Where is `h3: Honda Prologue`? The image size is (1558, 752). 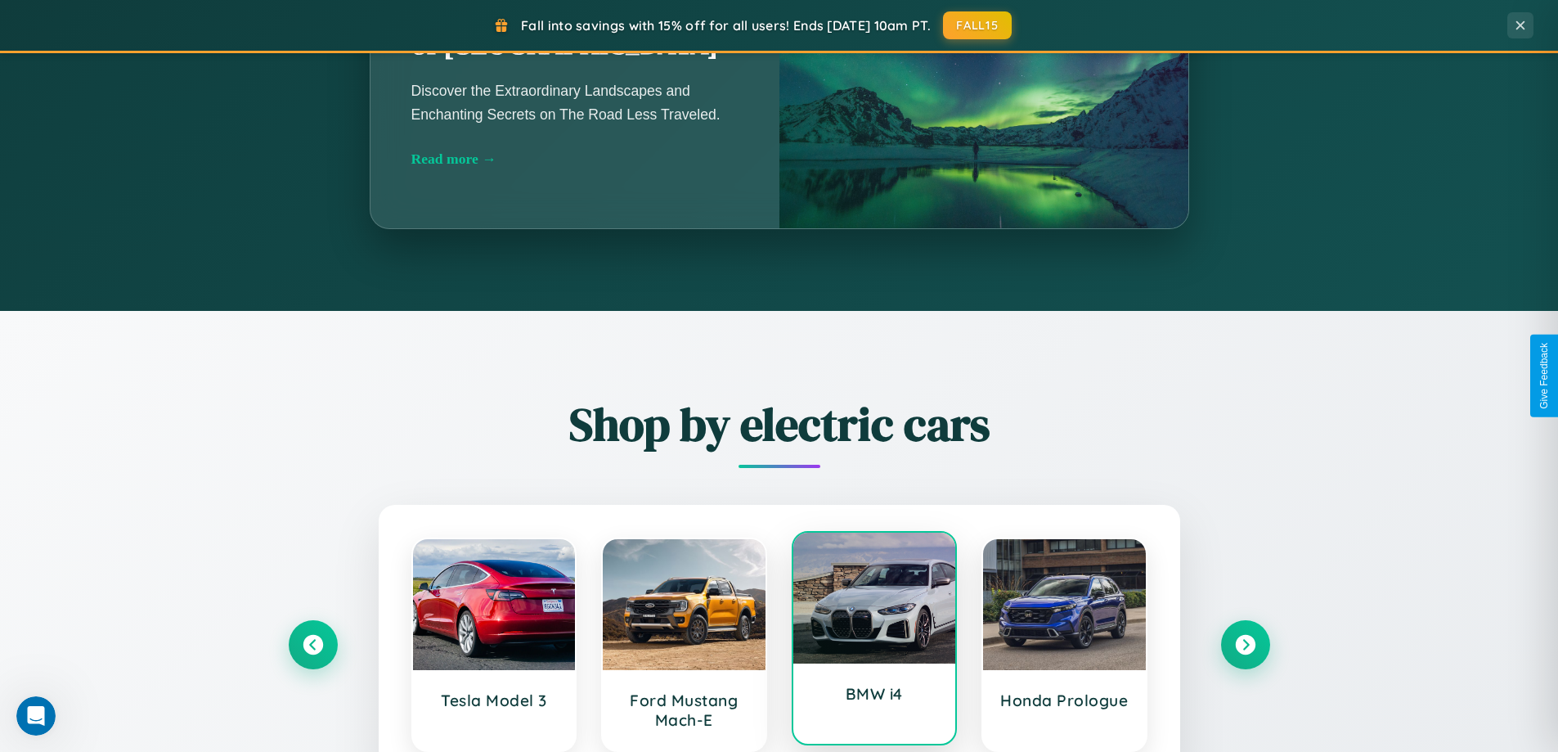 h3: Honda Prologue is located at coordinates (1064, 700).